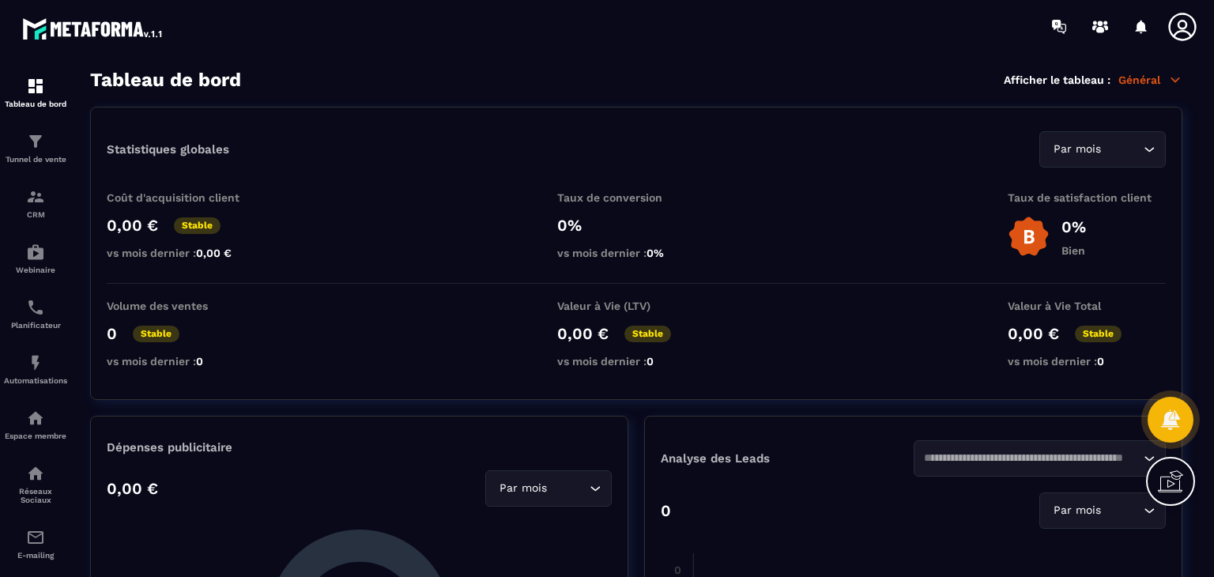 The width and height of the screenshot is (1214, 577). I want to click on a: social-networksocial-networkRéseaux Sociaux, so click(36, 484).